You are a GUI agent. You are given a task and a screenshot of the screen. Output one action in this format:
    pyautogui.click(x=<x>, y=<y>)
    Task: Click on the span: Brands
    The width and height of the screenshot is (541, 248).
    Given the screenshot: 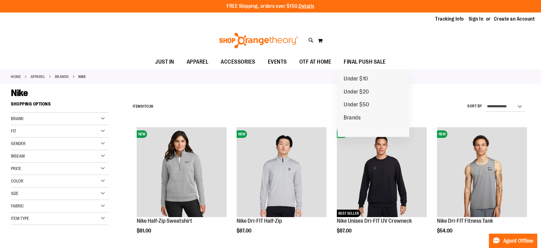 What is the action you would take?
    pyautogui.click(x=352, y=118)
    